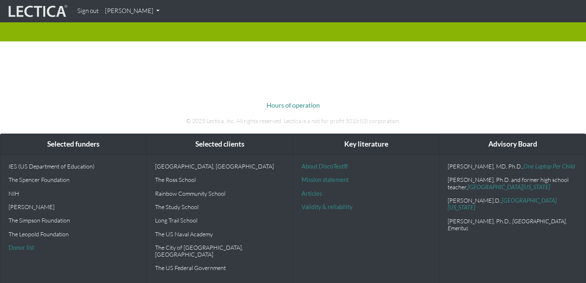  I want to click on img: lecticalive, so click(37, 11).